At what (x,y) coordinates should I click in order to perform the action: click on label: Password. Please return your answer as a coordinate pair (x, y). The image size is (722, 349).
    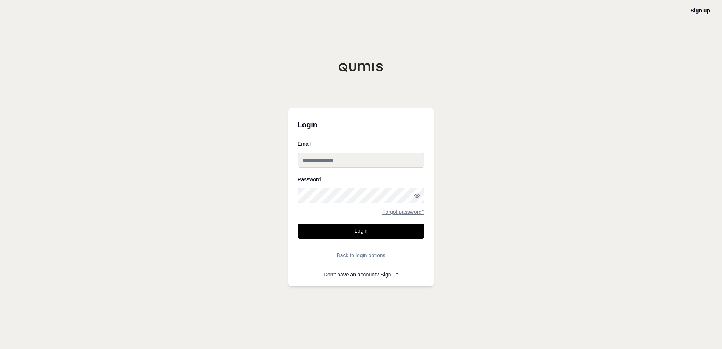
    Looking at the image, I should click on (361, 179).